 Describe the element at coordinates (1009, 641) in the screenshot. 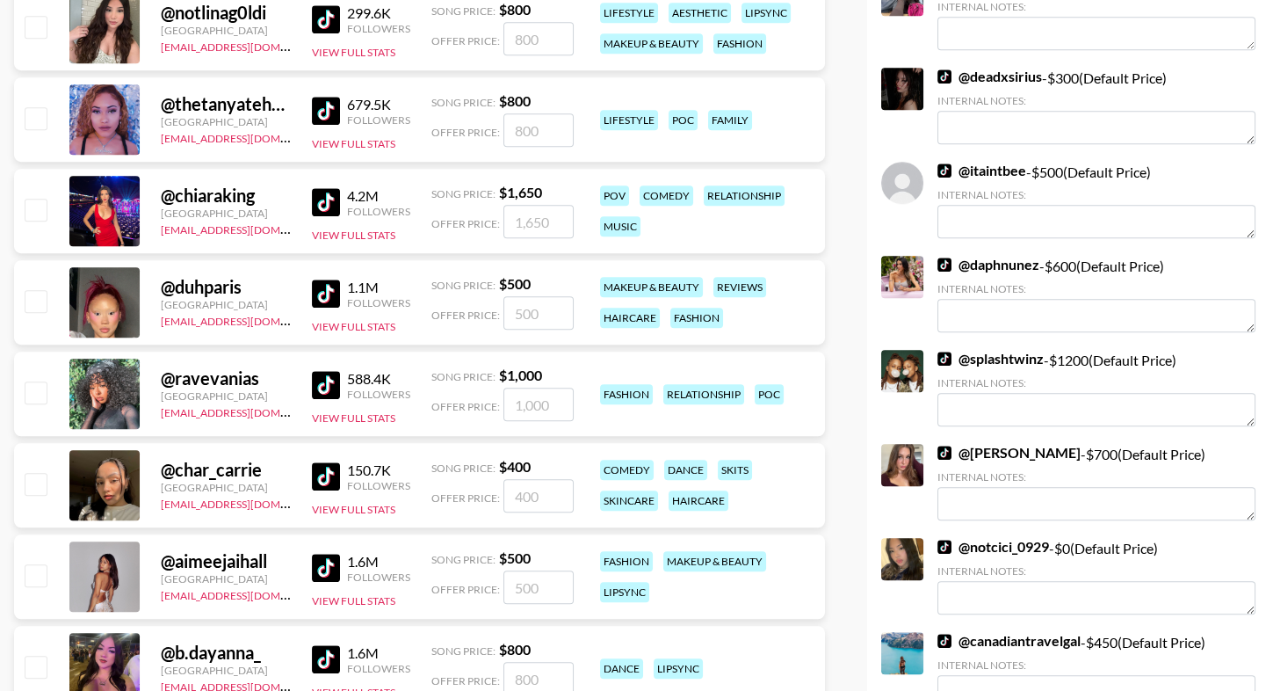

I see `a: @canadiantravelgal` at that location.